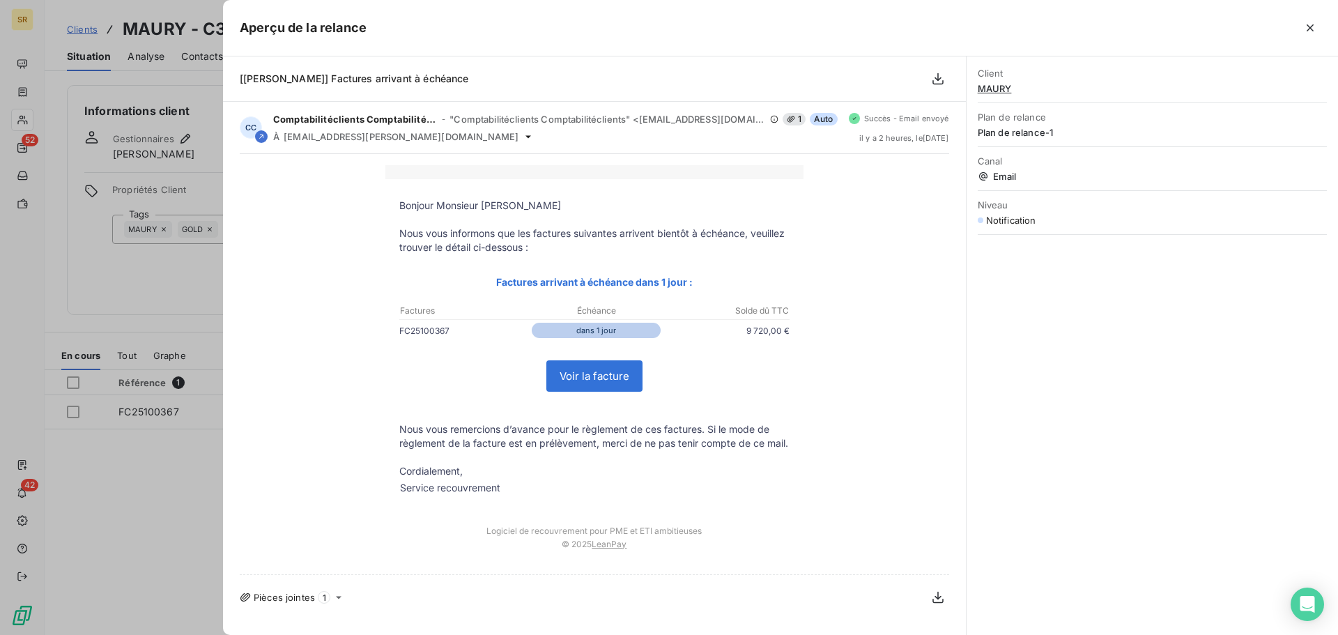 This screenshot has width=1338, height=635. I want to click on td: © 2025, so click(594, 549).